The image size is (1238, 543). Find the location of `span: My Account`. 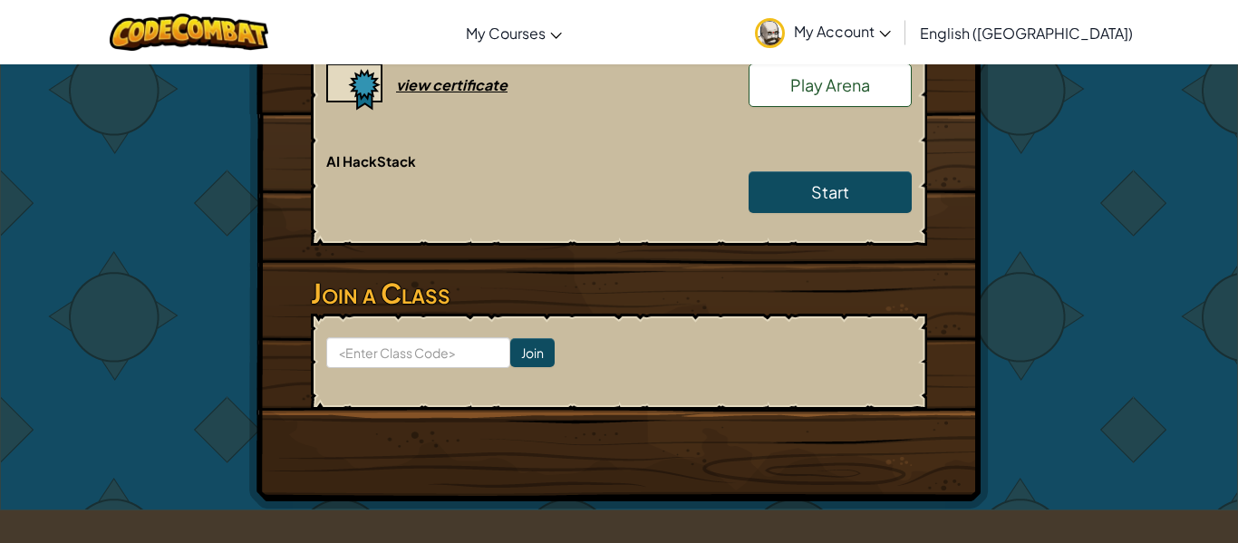

span: My Account is located at coordinates (842, 31).